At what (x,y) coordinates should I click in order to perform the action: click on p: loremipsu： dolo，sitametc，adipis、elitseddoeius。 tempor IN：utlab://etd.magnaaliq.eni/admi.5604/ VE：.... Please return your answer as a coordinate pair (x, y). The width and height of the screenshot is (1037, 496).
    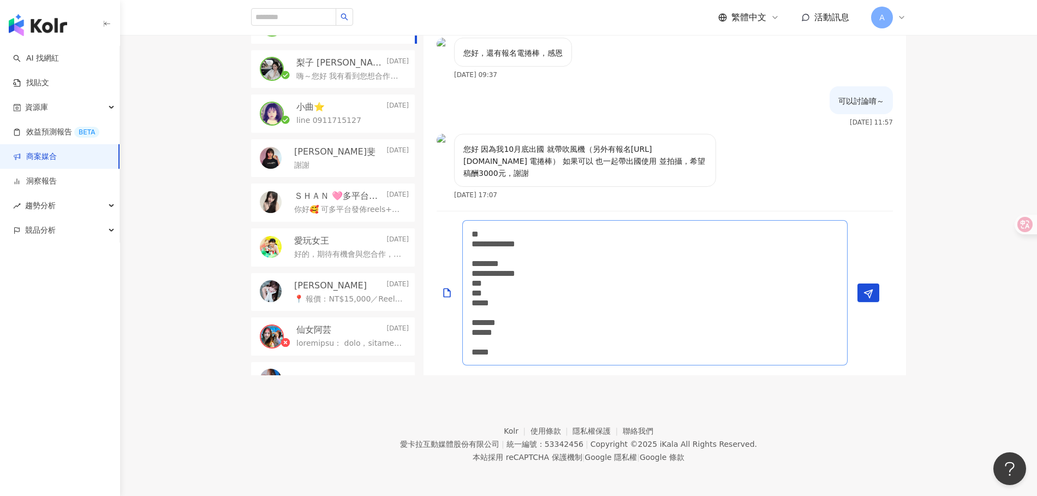
    Looking at the image, I should click on (350, 343).